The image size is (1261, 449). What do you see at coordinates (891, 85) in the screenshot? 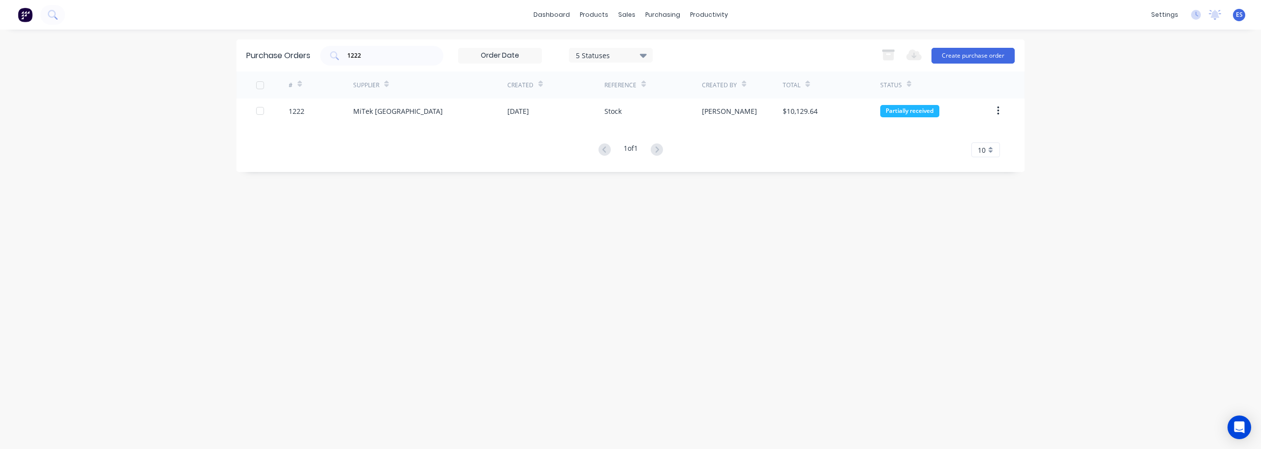
I see `div: Status` at bounding box center [891, 85].